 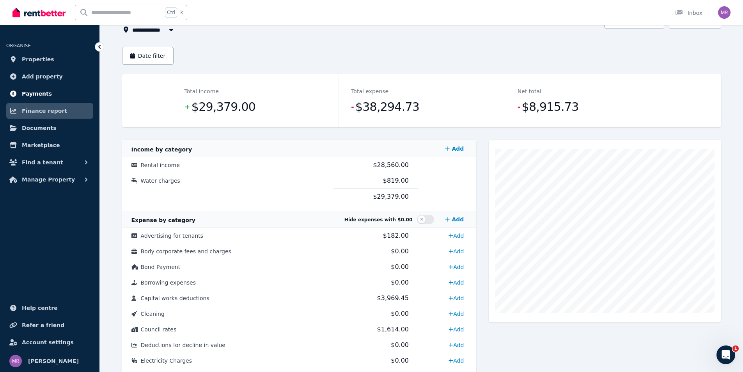 I want to click on span: Properties, so click(x=38, y=59).